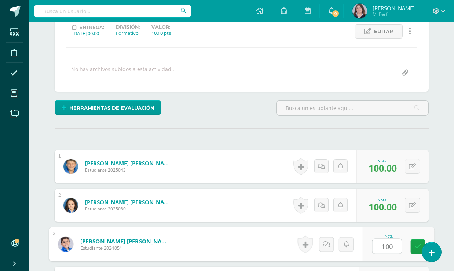  I want to click on img: 100c0e4d128826e6ef3e7b975f5d28eb.png, so click(65, 244).